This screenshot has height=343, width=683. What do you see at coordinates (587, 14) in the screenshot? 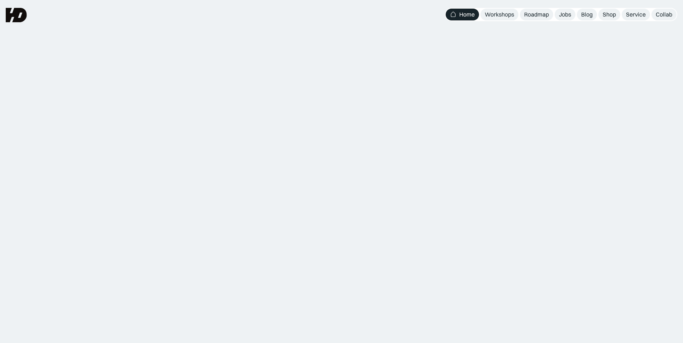
I see `a: Blog` at bounding box center [587, 14].